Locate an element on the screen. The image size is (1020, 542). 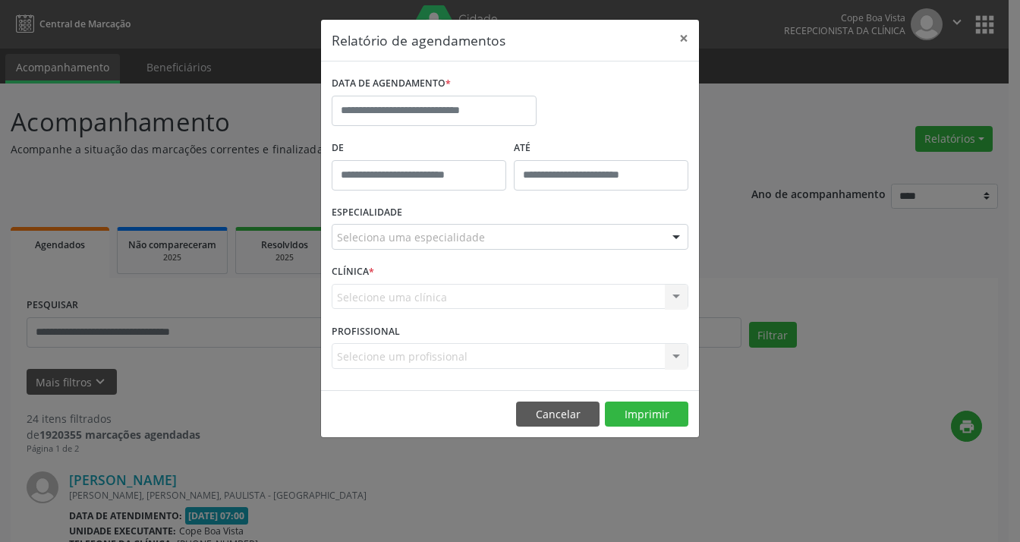
label: CLÍNICA is located at coordinates (353, 272).